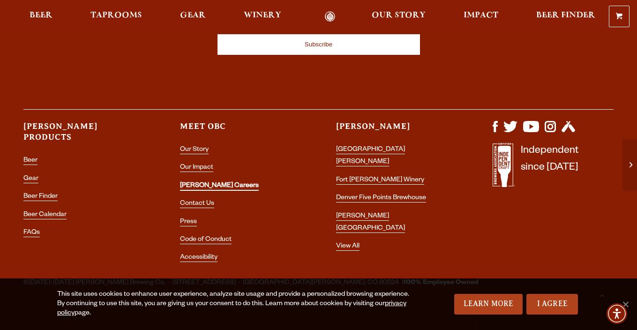 This screenshot has width=637, height=330. What do you see at coordinates (568, 131) in the screenshot?
I see `a: Visit us on Untappd` at bounding box center [568, 131].